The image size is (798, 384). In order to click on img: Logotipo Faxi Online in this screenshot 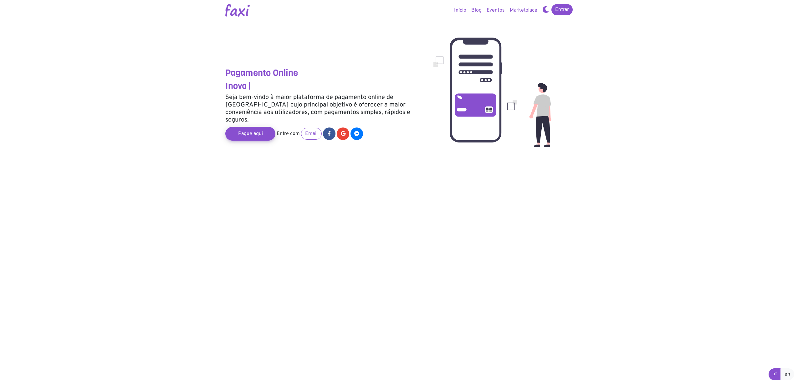, I will do `click(238, 10)`.